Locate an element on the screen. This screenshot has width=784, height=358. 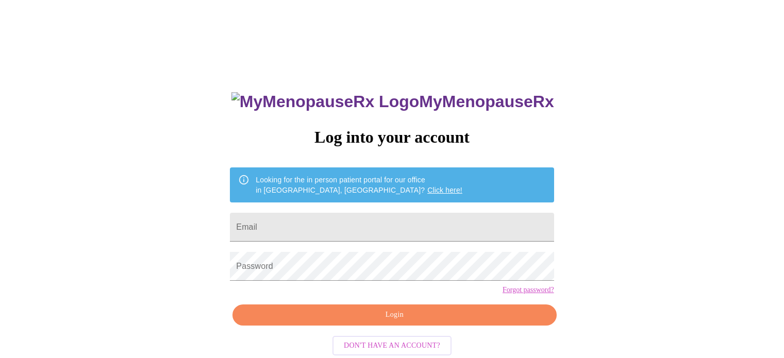
button: Login is located at coordinates (394, 315).